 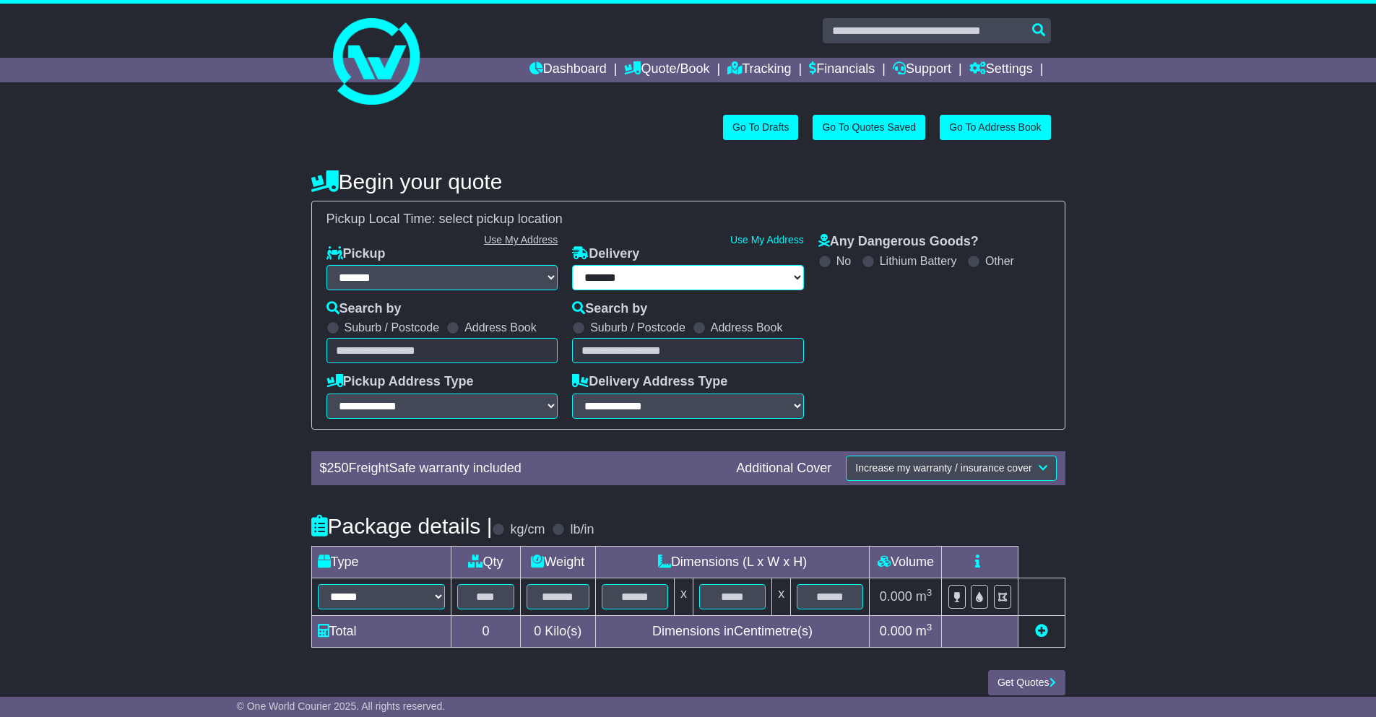 What do you see at coordinates (759, 70) in the screenshot?
I see `a: Tracking` at bounding box center [759, 70].